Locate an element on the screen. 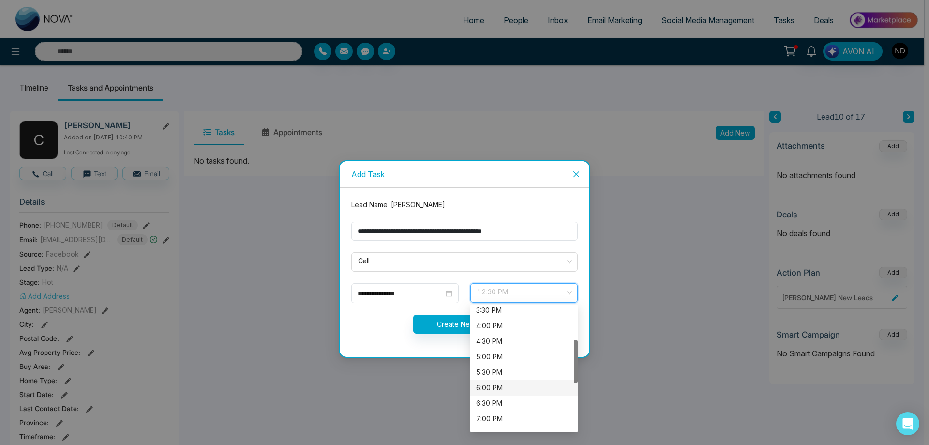 This screenshot has width=929, height=445. div: 5:00 PM is located at coordinates (524, 356).